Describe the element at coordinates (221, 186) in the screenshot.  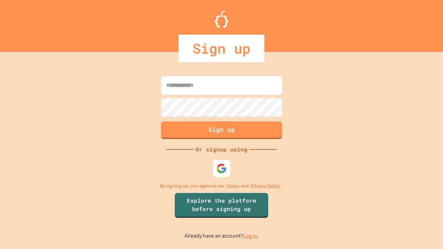
I see `p: By signing up, you agree to our and .` at that location.